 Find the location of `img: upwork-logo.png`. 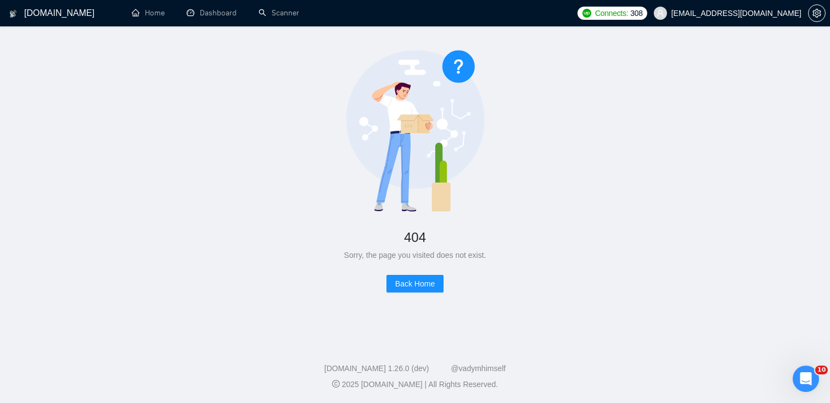

img: upwork-logo.png is located at coordinates (587, 13).